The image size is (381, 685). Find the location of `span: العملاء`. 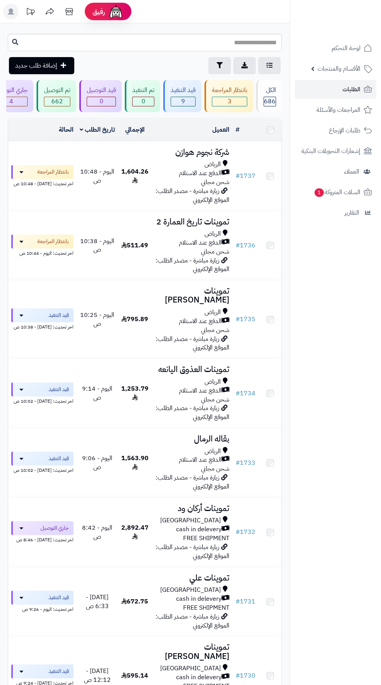

span: العملاء is located at coordinates (351, 172).